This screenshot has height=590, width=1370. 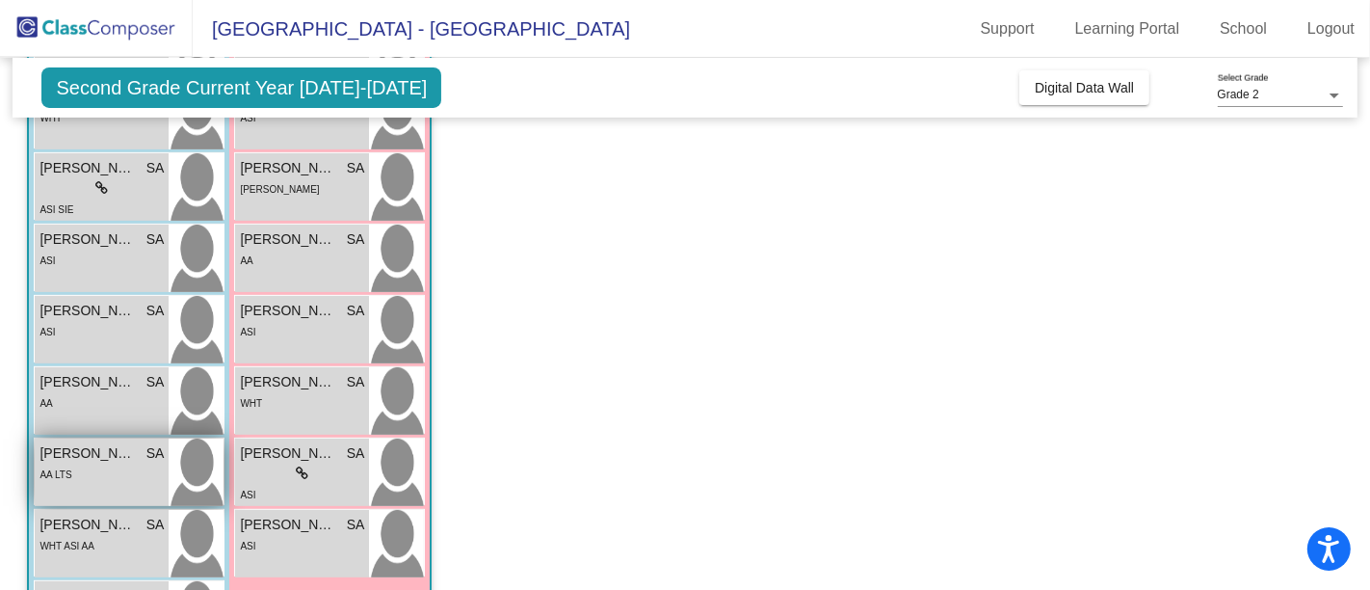 I want to click on a: Logout, so click(x=1330, y=29).